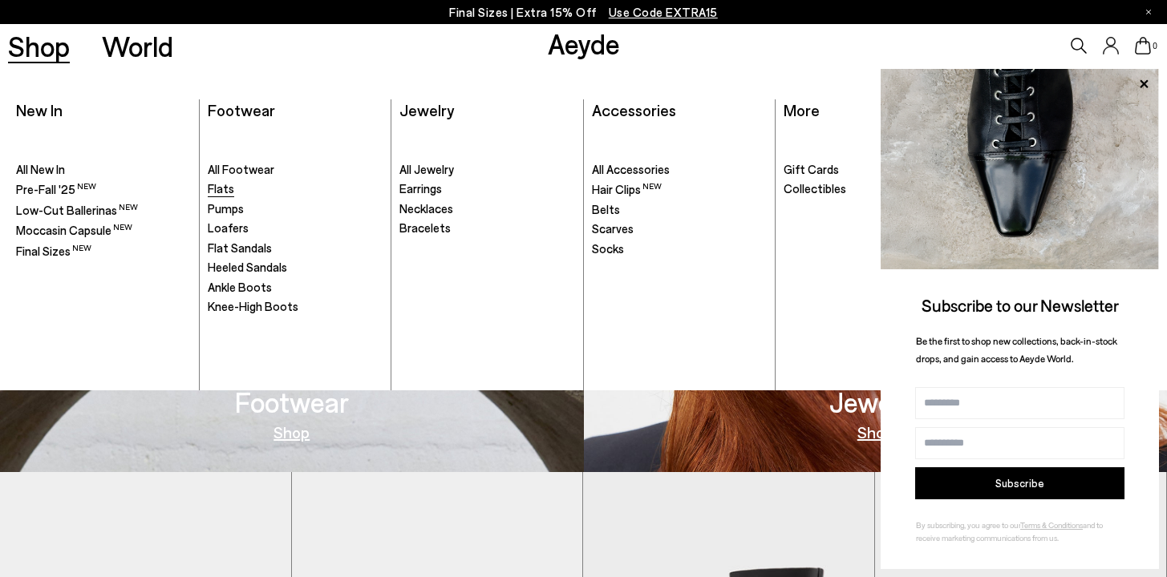  What do you see at coordinates (137, 46) in the screenshot?
I see `a: World` at bounding box center [137, 46].